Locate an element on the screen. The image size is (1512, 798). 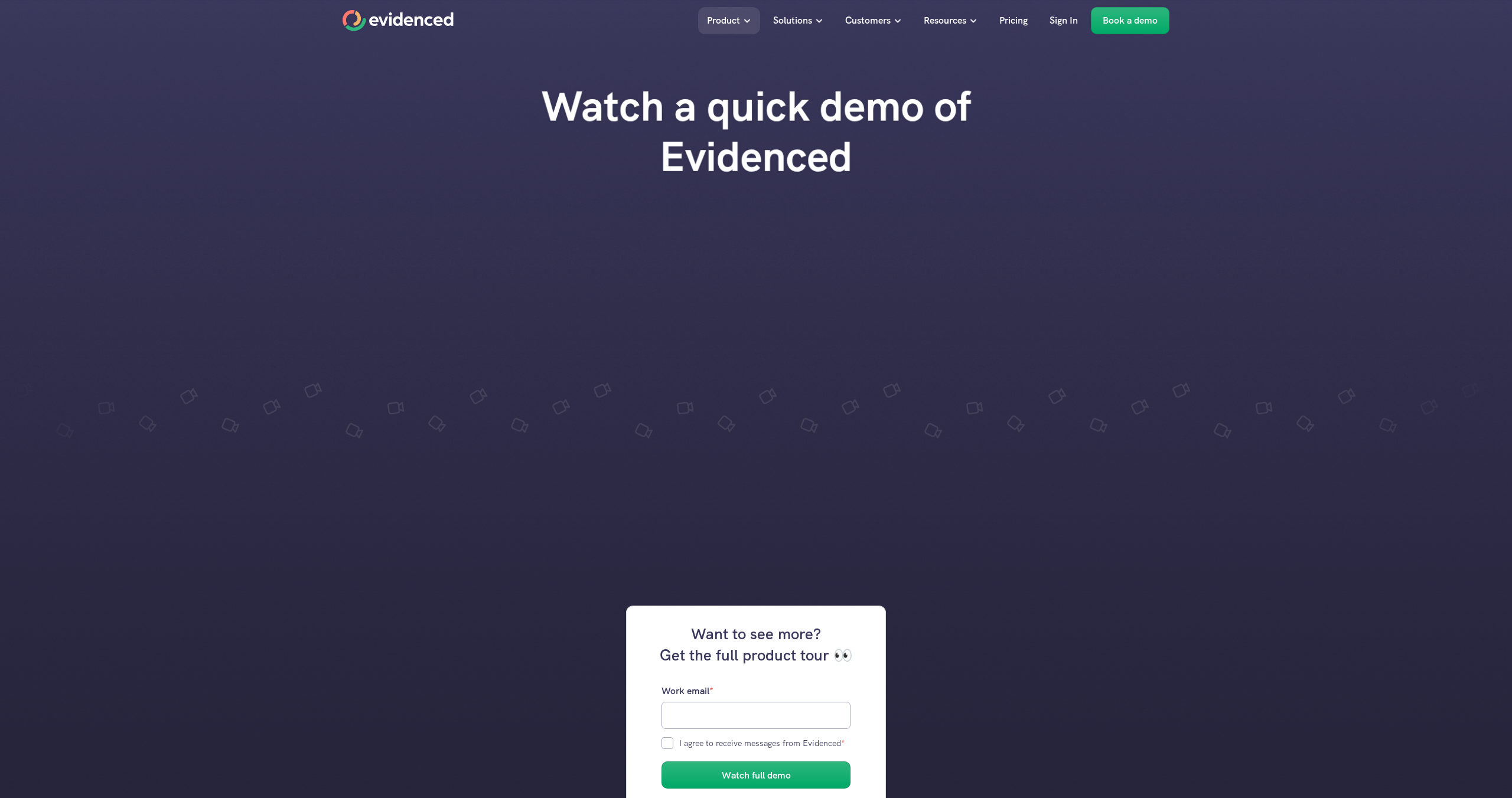
button: Watch full demo is located at coordinates (756, 775).